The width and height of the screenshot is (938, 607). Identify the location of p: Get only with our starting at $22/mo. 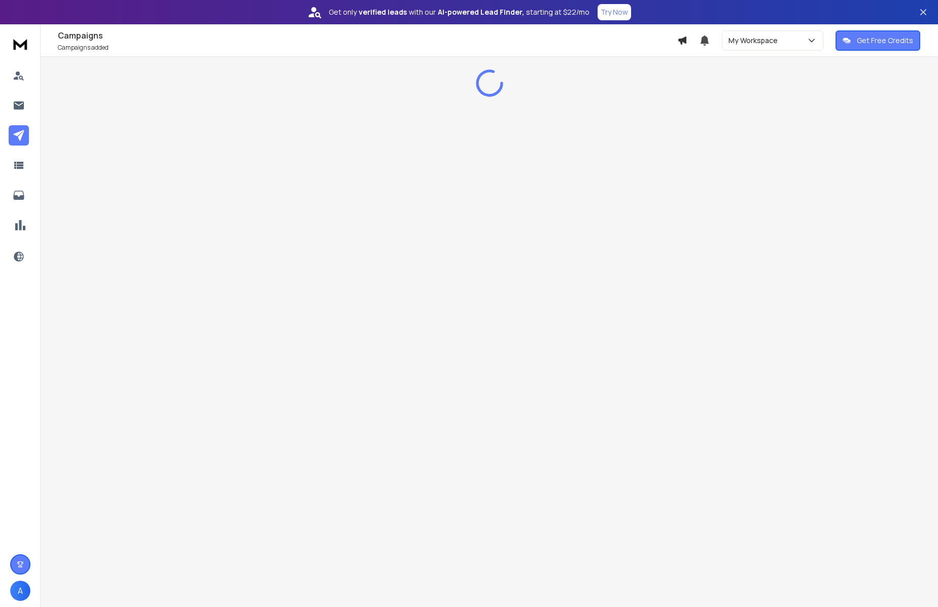
(459, 12).